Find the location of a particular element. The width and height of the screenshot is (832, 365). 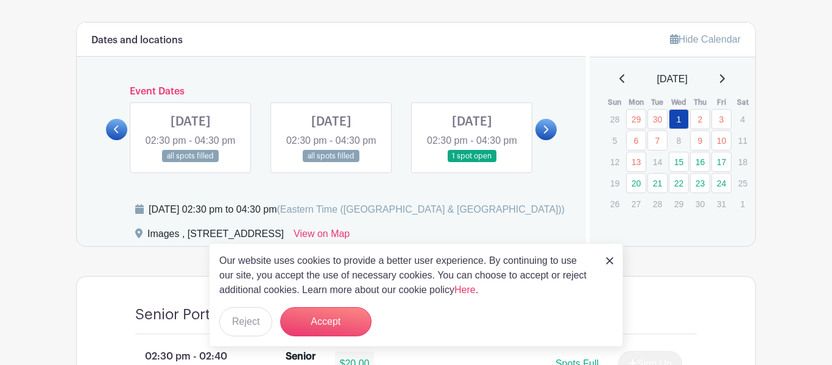

p: 31 is located at coordinates (721, 203).